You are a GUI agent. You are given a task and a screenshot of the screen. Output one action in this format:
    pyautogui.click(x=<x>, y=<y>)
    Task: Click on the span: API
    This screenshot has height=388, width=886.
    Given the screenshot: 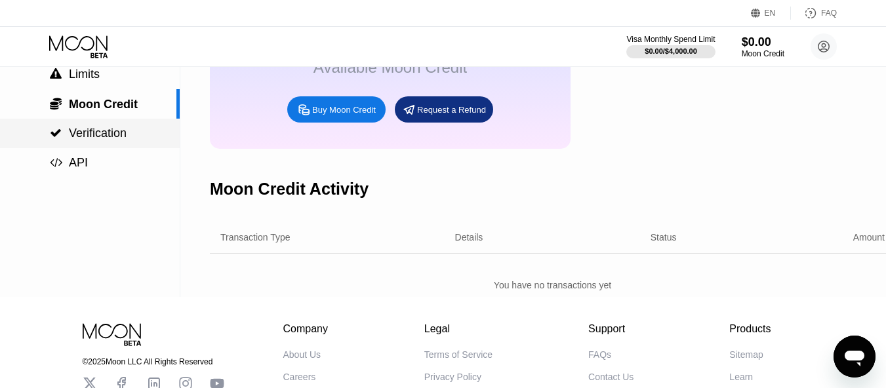 What is the action you would take?
    pyautogui.click(x=78, y=163)
    